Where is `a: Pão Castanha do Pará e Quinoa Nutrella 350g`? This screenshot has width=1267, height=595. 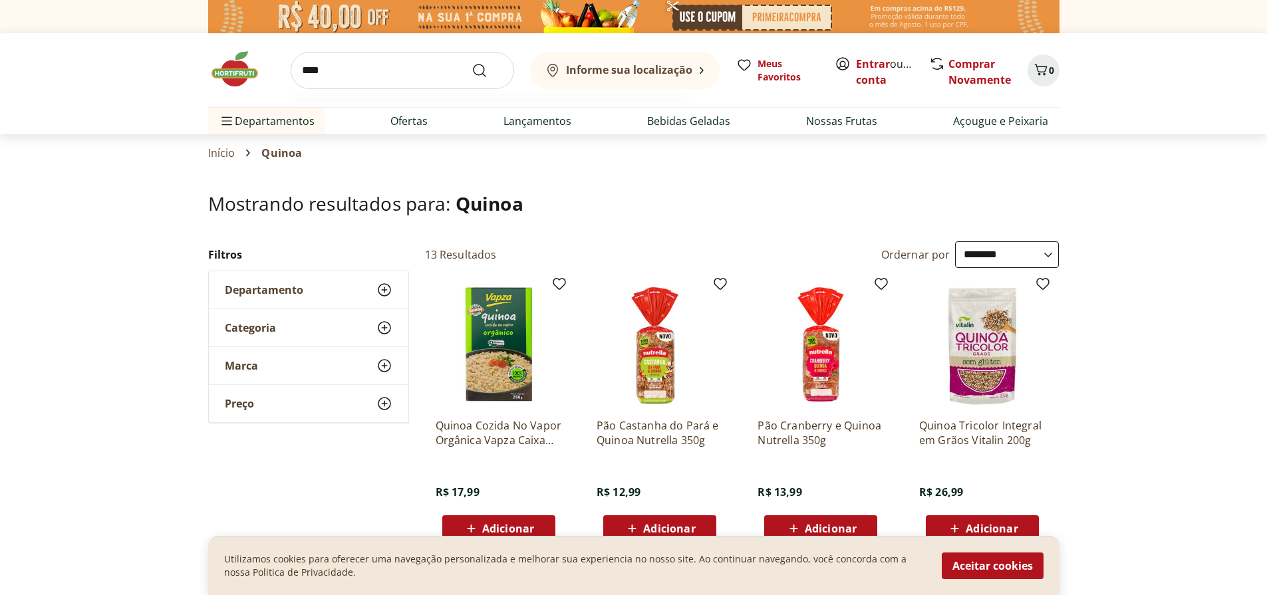 a: Pão Castanha do Pará e Quinoa Nutrella 350g is located at coordinates (660, 433).